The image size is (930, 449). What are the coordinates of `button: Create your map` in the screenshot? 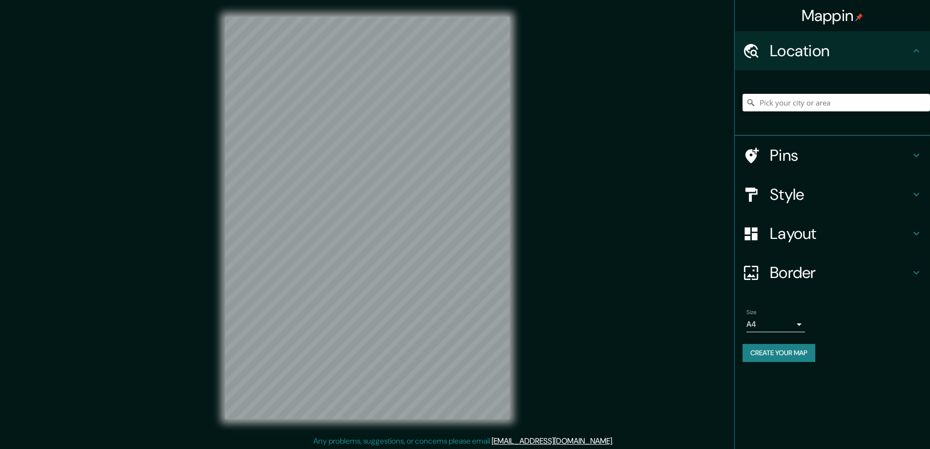 It's located at (779, 353).